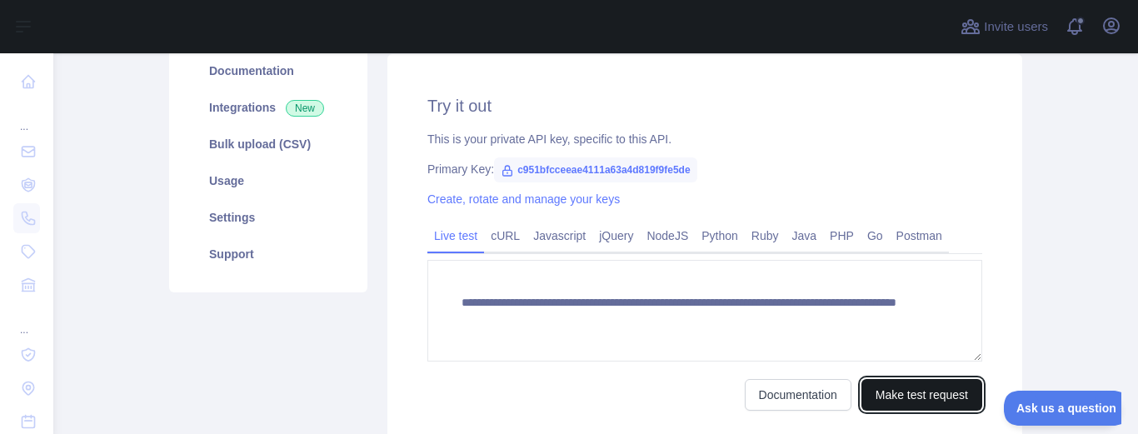  Describe the element at coordinates (667, 236) in the screenshot. I see `a: NodeJS` at that location.